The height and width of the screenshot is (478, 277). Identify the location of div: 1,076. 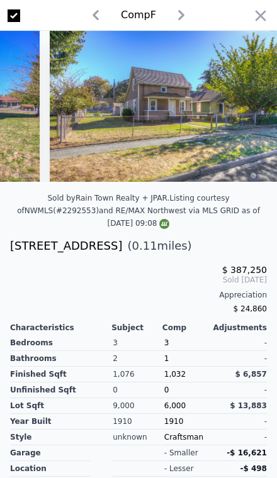
(138, 374).